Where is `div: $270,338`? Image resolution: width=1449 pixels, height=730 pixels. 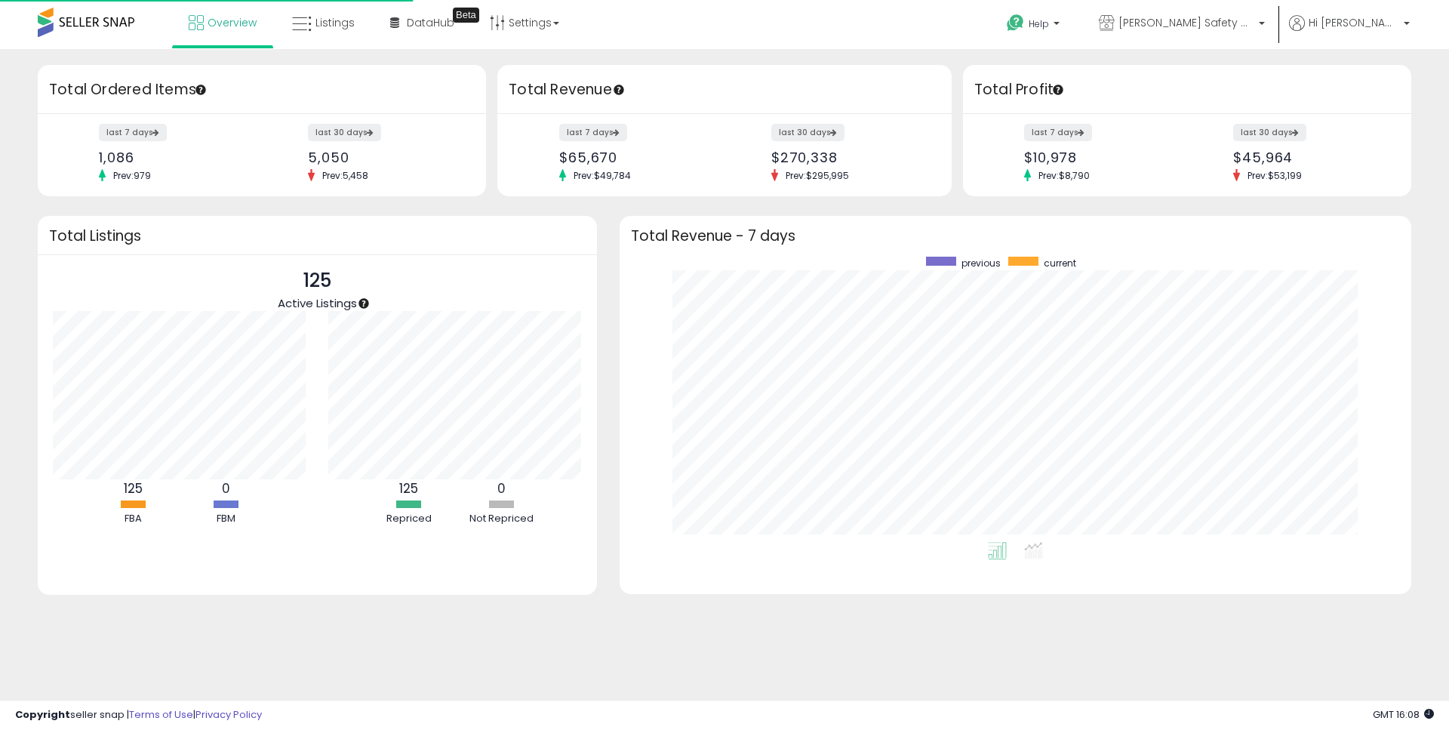
div: $270,338 is located at coordinates (848, 157).